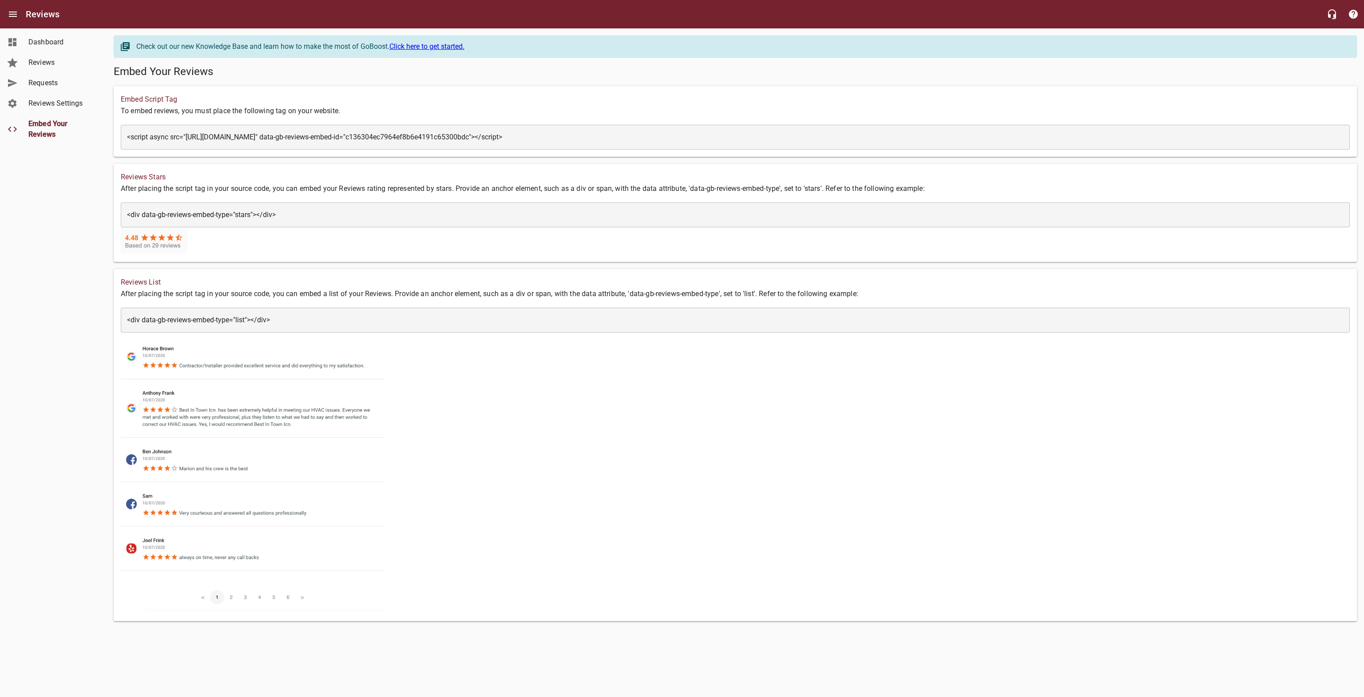  Describe the element at coordinates (154, 240) in the screenshot. I see `img: stars_example.png` at that location.